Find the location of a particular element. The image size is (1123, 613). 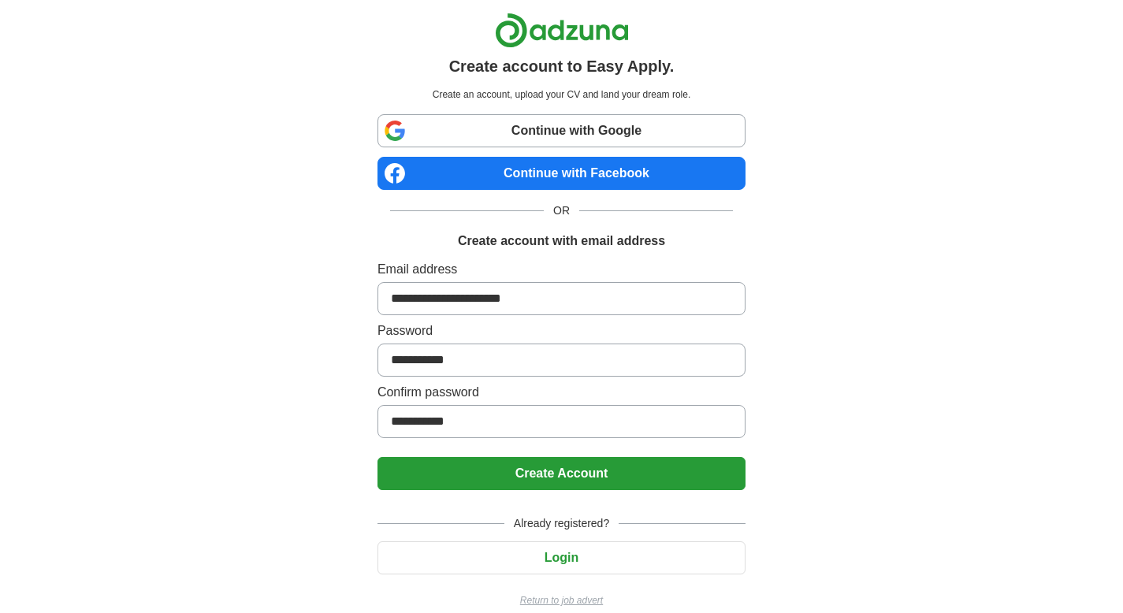

span: Already registered? is located at coordinates (561, 523).